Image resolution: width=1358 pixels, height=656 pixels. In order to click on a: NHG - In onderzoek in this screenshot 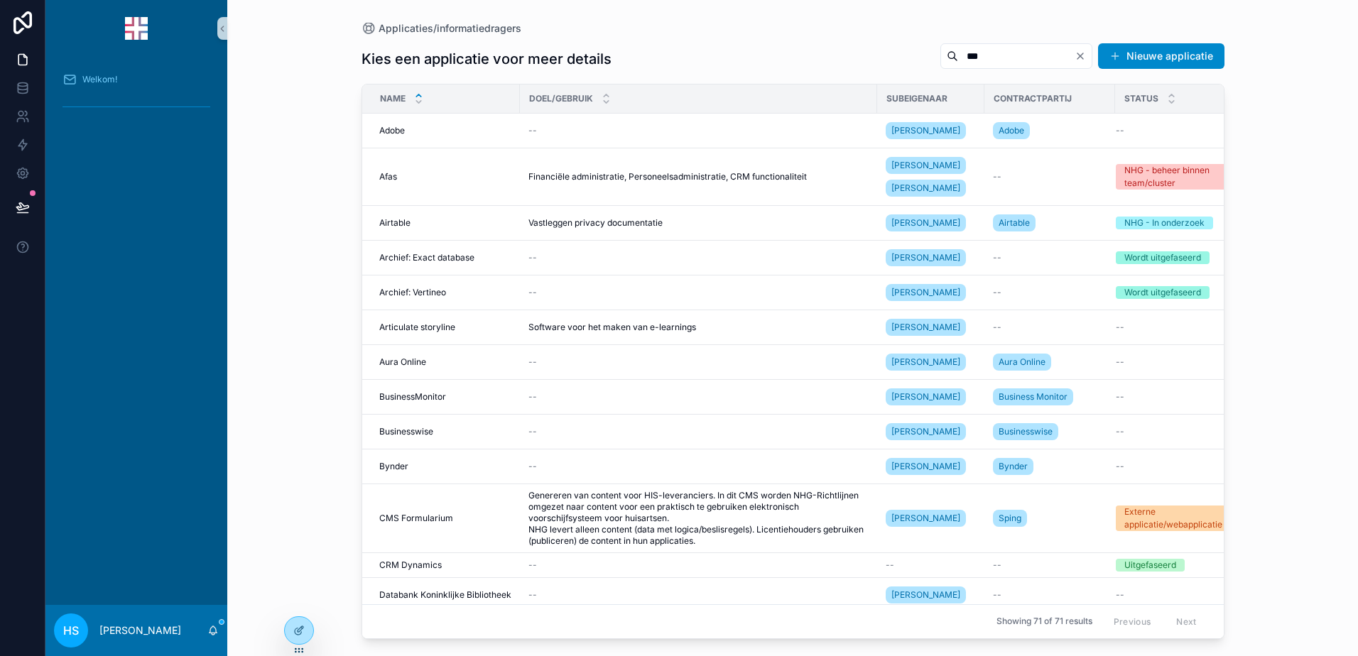, I will do `click(1174, 223)`.